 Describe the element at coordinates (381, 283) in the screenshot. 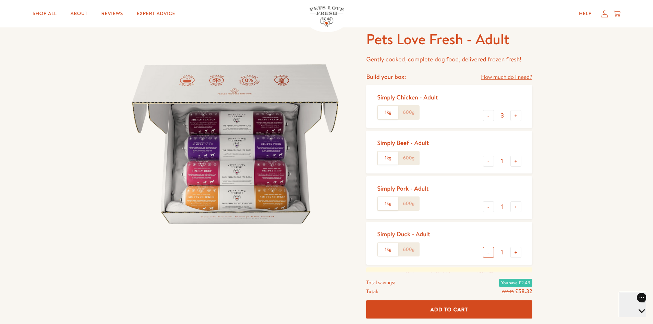

I see `span: Total savings:` at that location.